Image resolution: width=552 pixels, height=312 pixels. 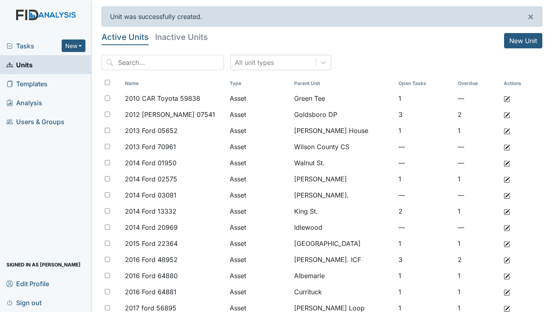 I want to click on span: 2014 Ford 20969, so click(x=151, y=227).